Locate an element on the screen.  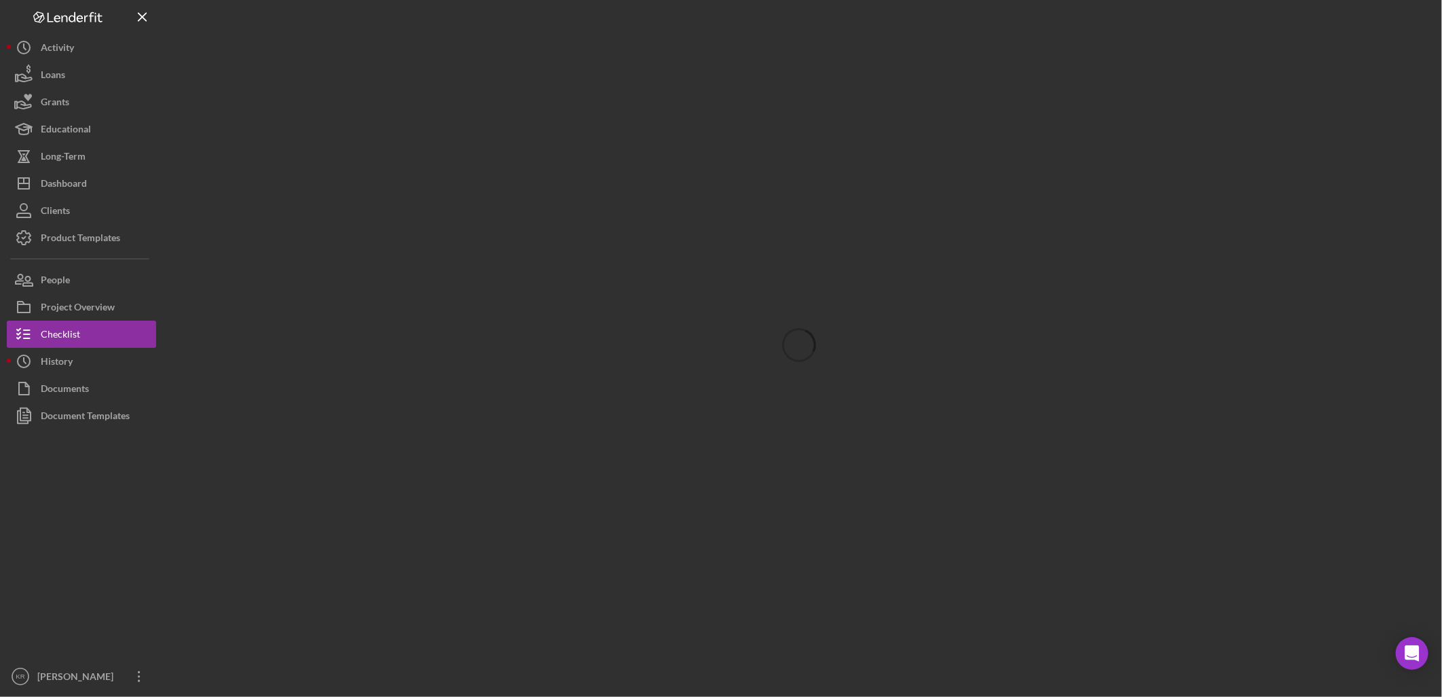
button: Activity is located at coordinates (81, 48).